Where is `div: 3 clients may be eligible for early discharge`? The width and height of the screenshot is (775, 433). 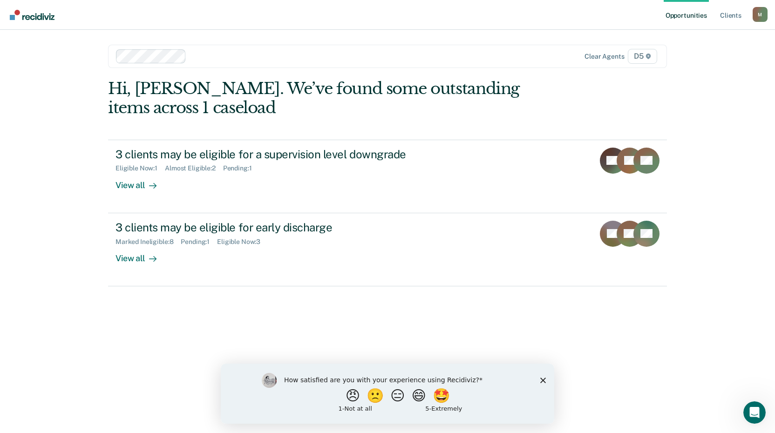 div: 3 clients may be eligible for early discharge is located at coordinates (279, 227).